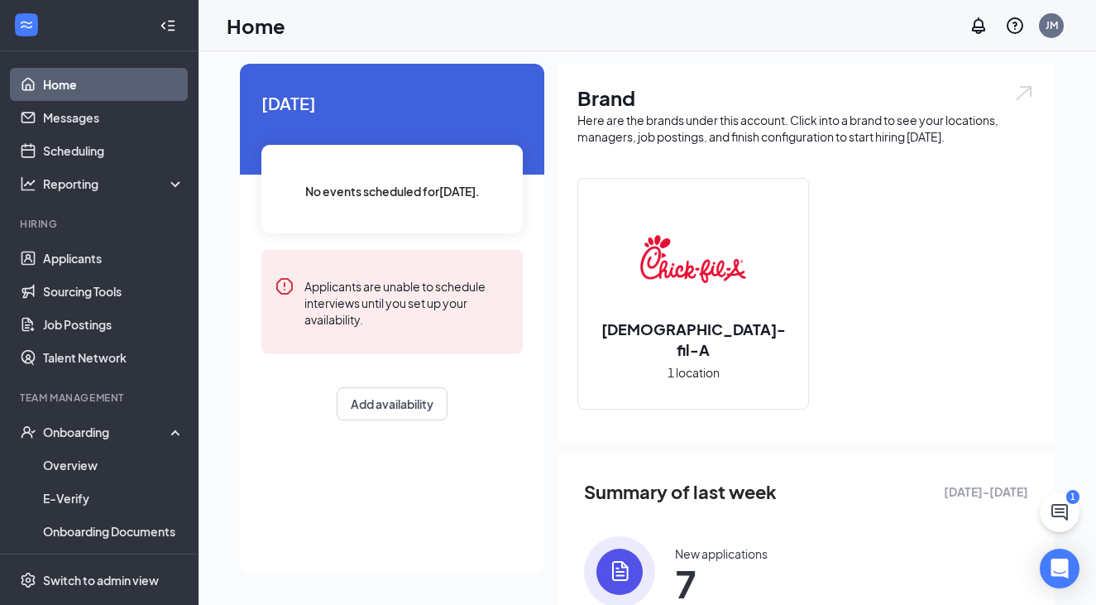 The width and height of the screenshot is (1096, 605). Describe the element at coordinates (1015, 26) in the screenshot. I see `svg: QuestionInfo` at that location.